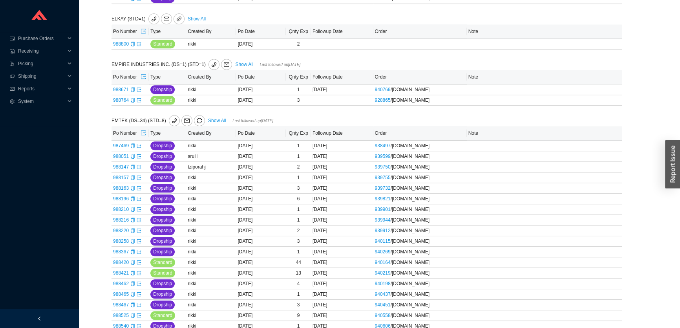 This screenshot has height=328, width=680. I want to click on a: Show All, so click(197, 19).